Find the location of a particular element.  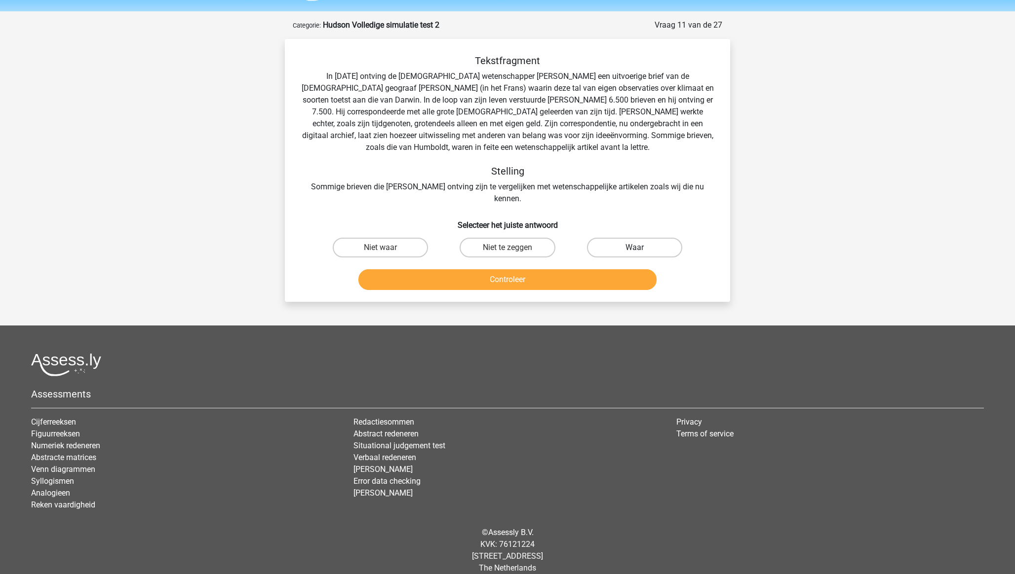

label: Waar is located at coordinates (634, 248).